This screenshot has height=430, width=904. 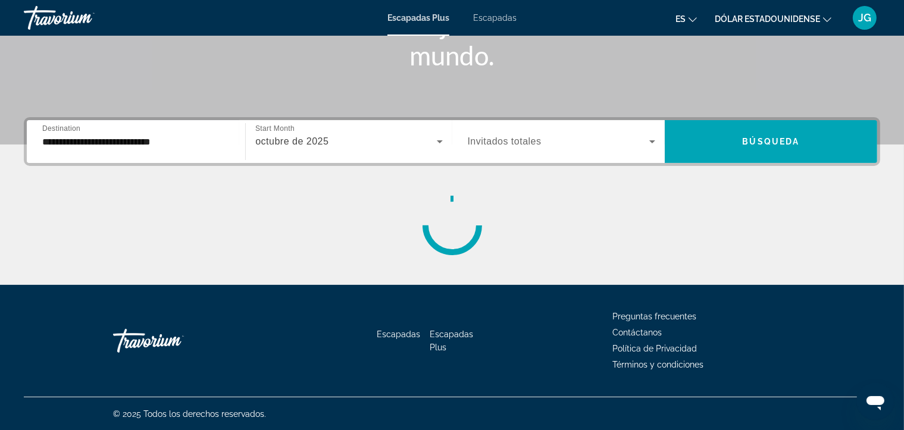 What do you see at coordinates (189, 414) in the screenshot?
I see `font: © 2025 Todos los derechos reservados.` at bounding box center [189, 414].